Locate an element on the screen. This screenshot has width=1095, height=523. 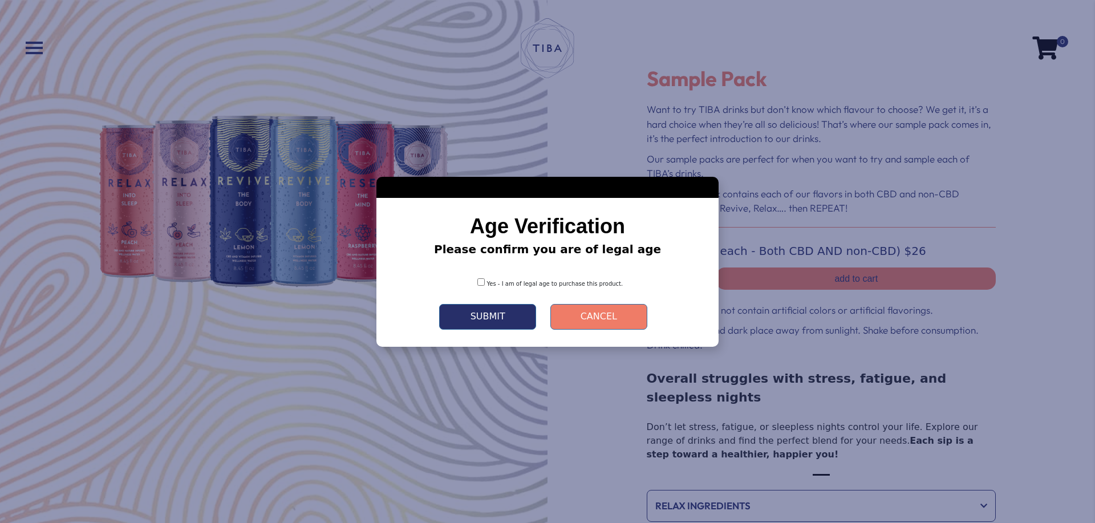
a: Cancel is located at coordinates (599, 317).